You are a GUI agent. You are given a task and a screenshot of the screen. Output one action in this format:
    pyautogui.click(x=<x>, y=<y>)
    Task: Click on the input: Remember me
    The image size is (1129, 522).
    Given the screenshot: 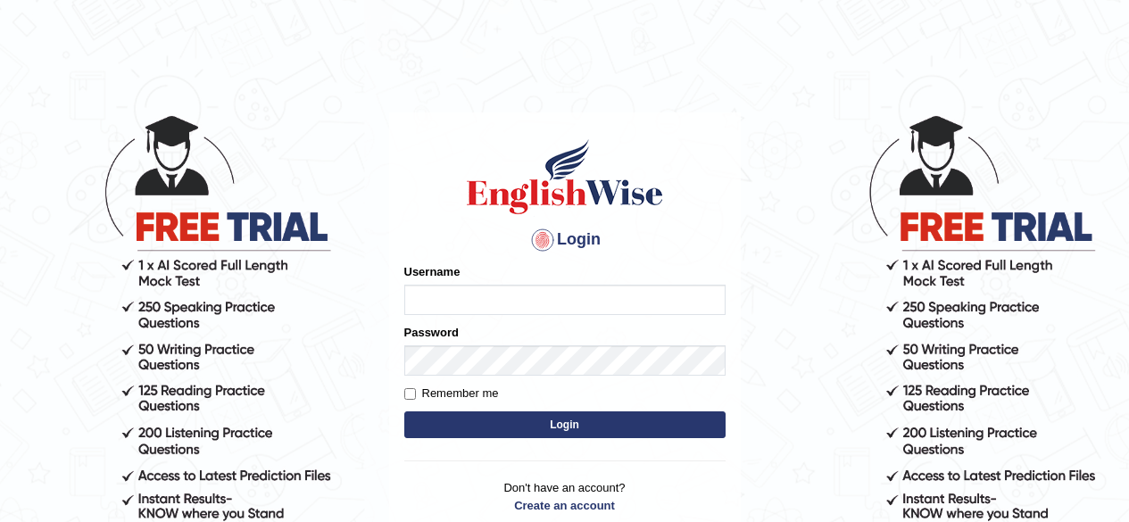 What is the action you would take?
    pyautogui.click(x=410, y=393)
    